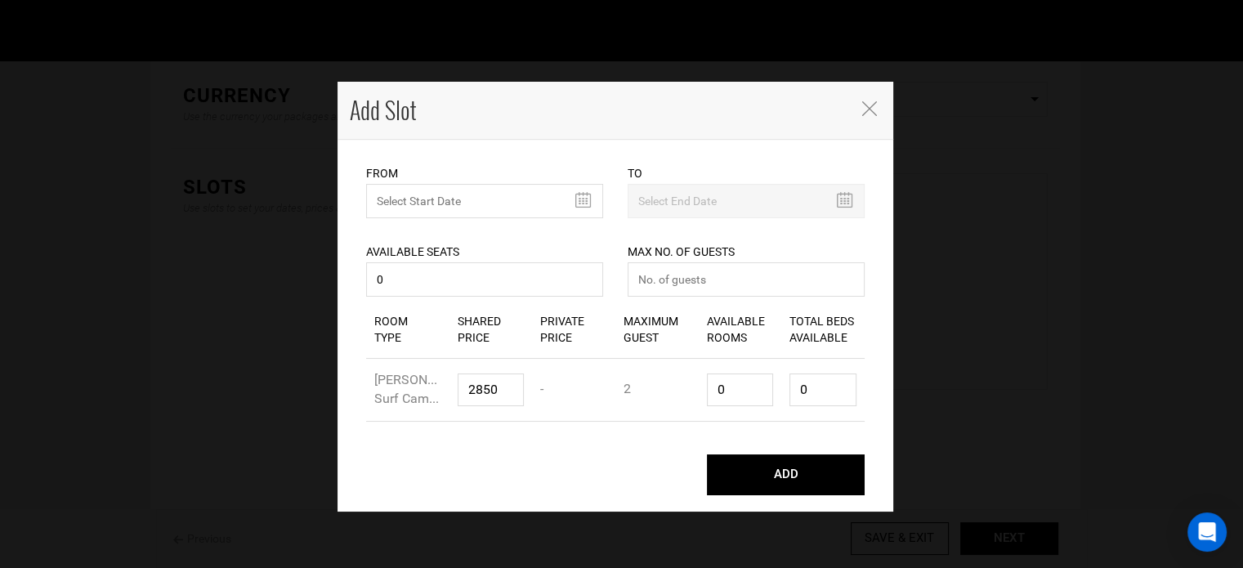 The height and width of the screenshot is (568, 1243). What do you see at coordinates (1207, 532) in the screenshot?
I see `div: Open Intercom Messenger` at bounding box center [1207, 532].